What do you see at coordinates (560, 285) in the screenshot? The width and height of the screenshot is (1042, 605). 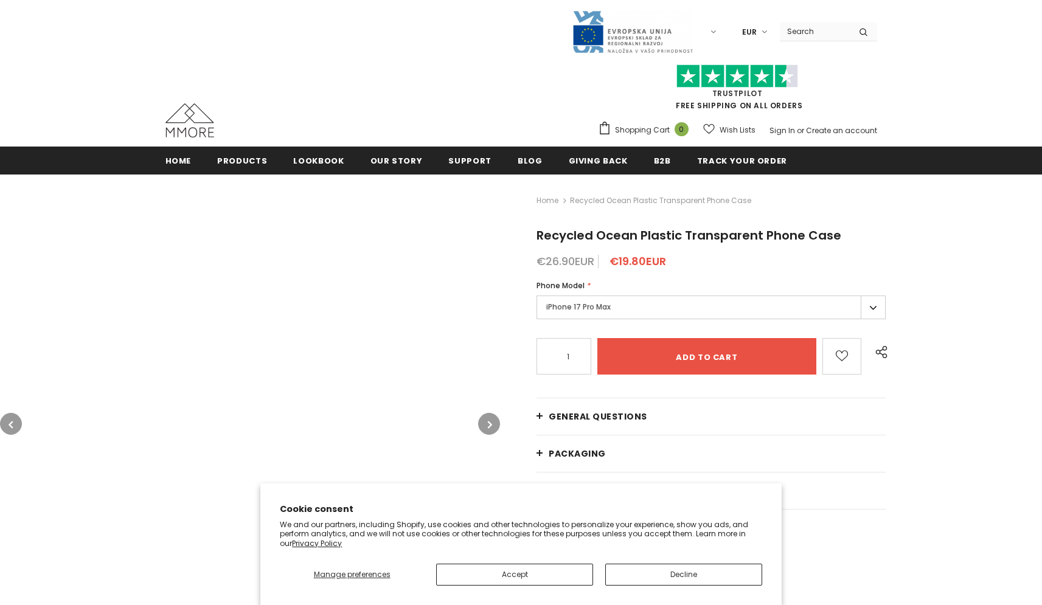 I see `span: Phone Model` at bounding box center [560, 285].